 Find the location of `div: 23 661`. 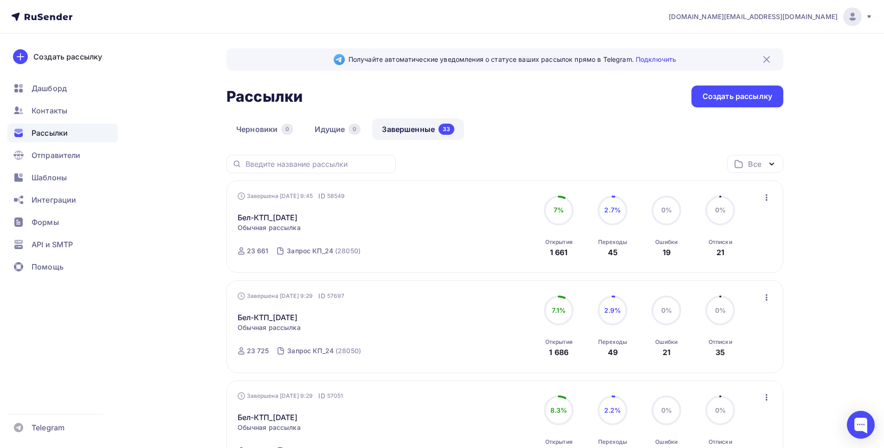

div: 23 661 is located at coordinates (258, 251).